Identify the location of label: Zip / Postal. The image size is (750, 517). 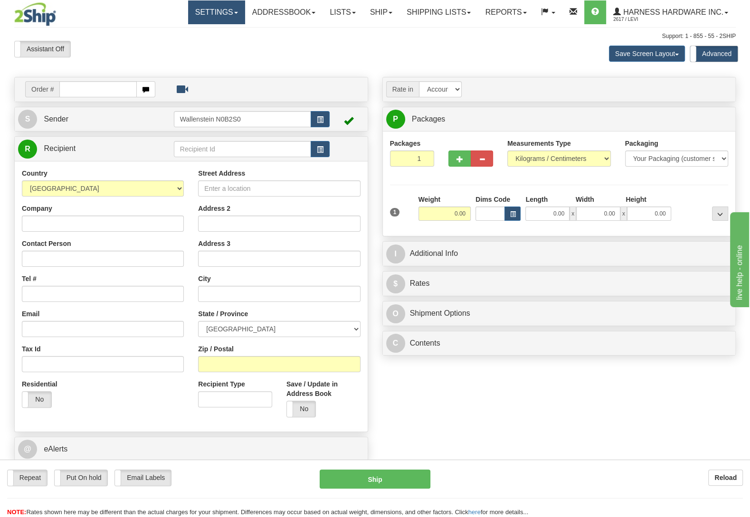
(216, 349).